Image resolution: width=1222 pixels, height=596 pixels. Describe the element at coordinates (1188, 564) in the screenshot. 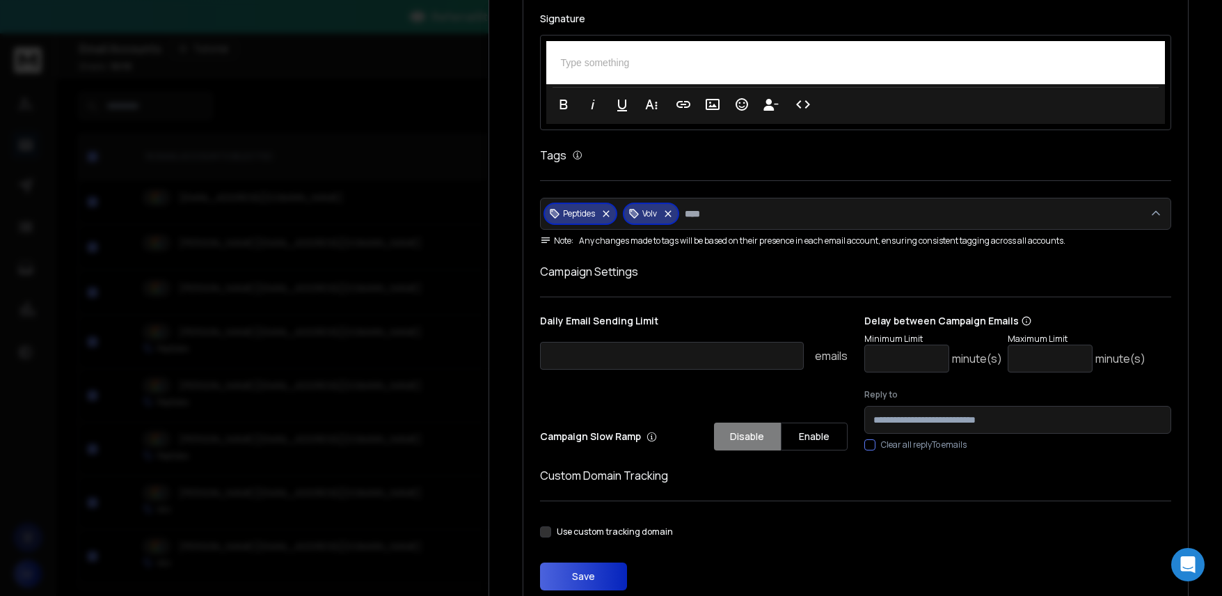

I see `div: Open Intercom Messenger` at that location.